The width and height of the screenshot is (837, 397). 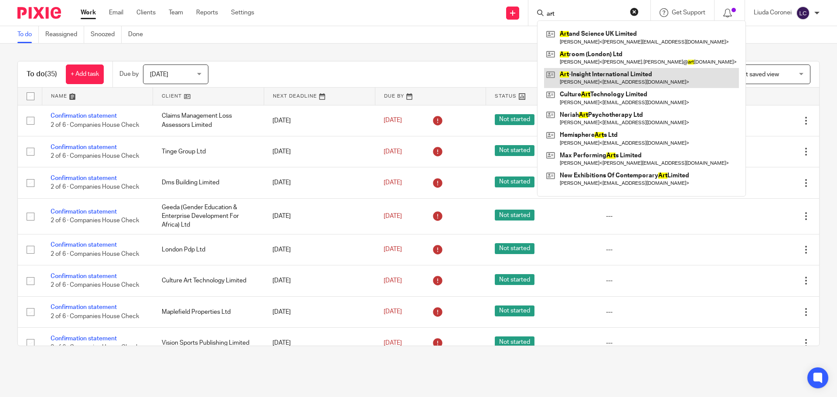 What do you see at coordinates (754, 75) in the screenshot?
I see `span: Select saved view` at bounding box center [754, 75].